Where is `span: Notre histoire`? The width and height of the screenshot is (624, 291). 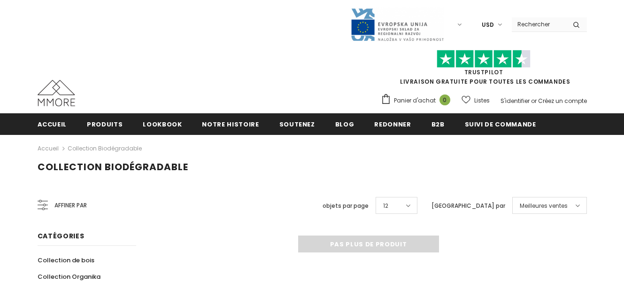
span: Notre histoire is located at coordinates (230, 124).